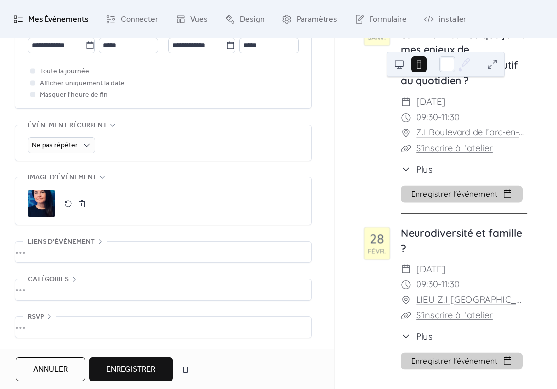 This screenshot has height=389, width=557. Describe the element at coordinates (61, 242) in the screenshot. I see `span: Liens d’événement` at that location.